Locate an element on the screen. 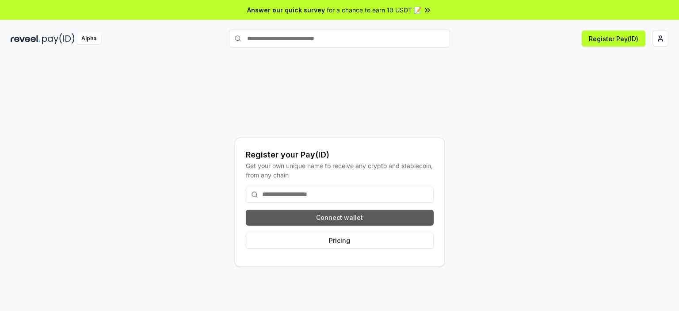  img: reveel_dark is located at coordinates (25, 38).